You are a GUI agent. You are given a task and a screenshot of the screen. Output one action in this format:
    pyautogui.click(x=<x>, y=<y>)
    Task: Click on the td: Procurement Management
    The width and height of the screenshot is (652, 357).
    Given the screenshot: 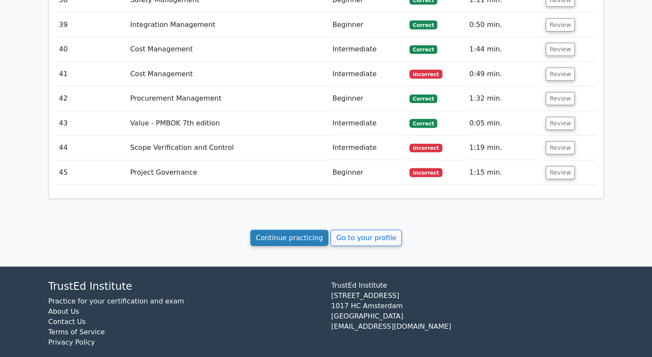 What is the action you would take?
    pyautogui.click(x=228, y=99)
    